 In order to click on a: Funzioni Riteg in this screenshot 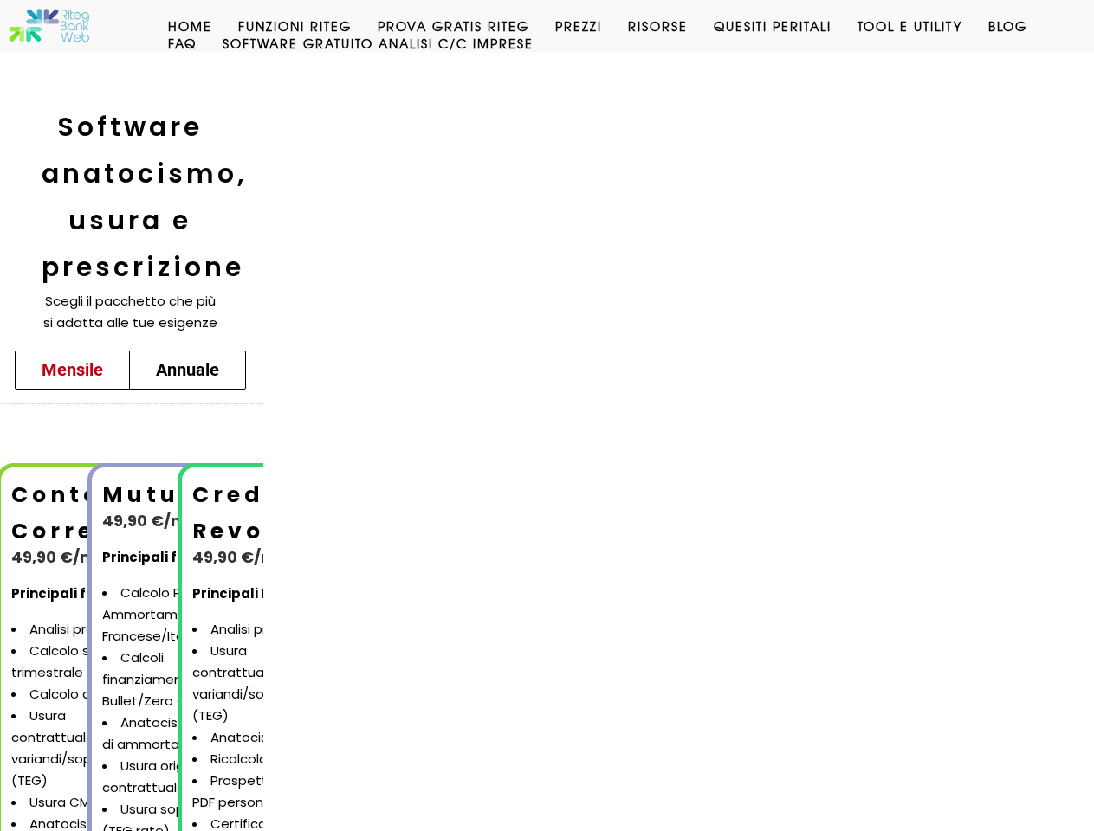, I will do `click(294, 26)`.